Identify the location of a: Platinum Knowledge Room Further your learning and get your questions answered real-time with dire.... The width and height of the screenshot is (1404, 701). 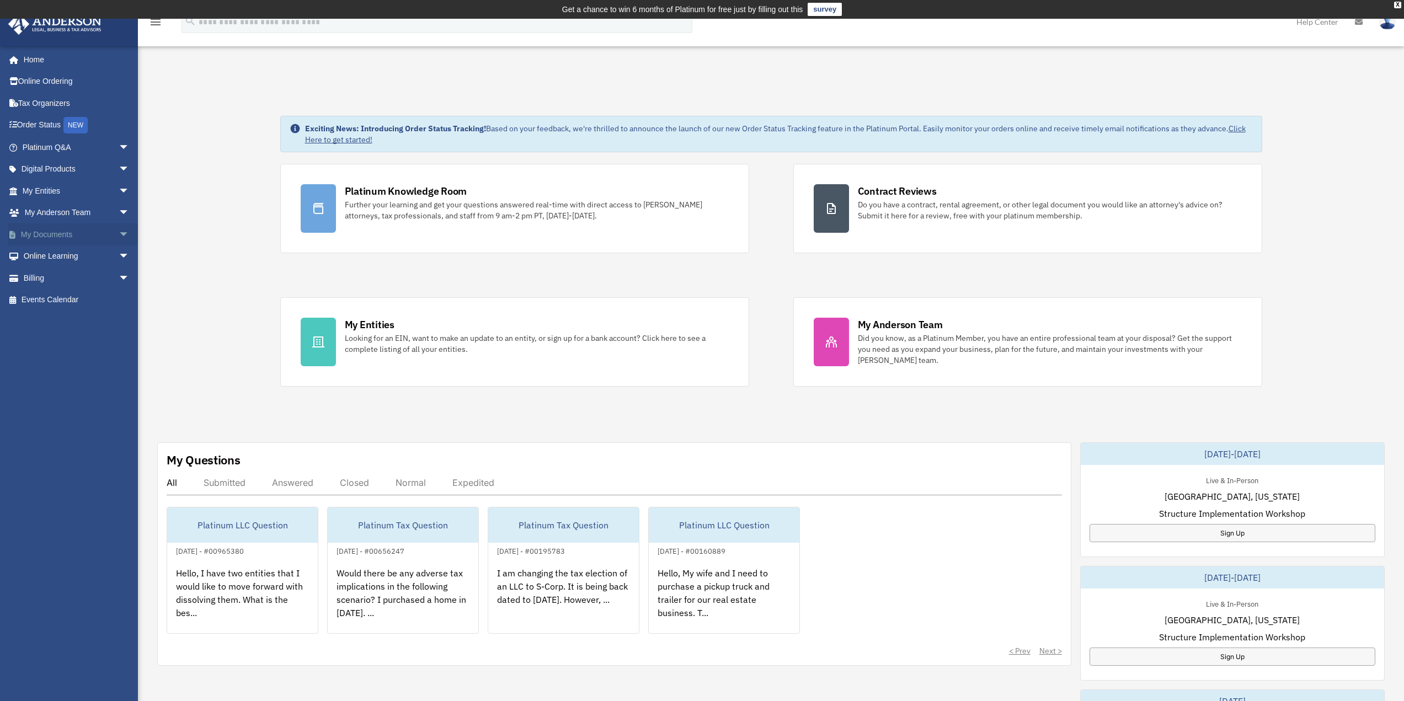
(515, 209).